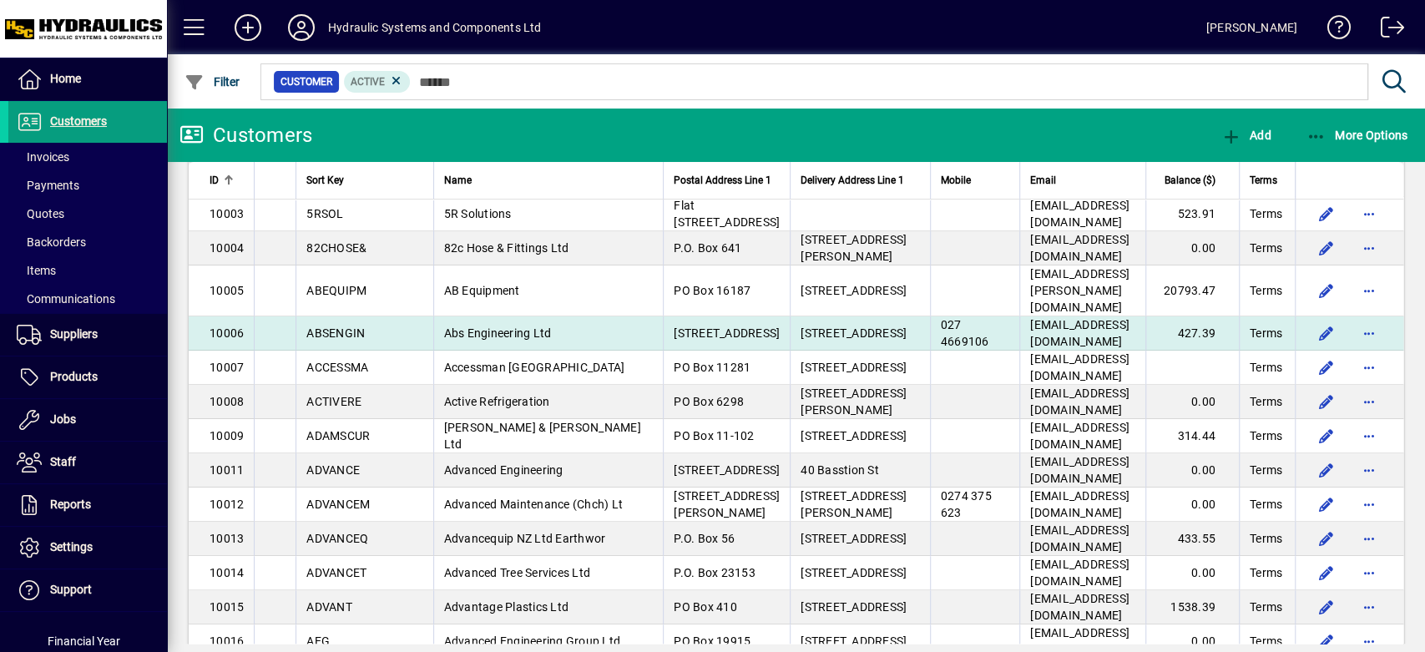 The height and width of the screenshot is (652, 1425). What do you see at coordinates (498, 333) in the screenshot?
I see `span: Abs Engineering Ltd` at bounding box center [498, 333].